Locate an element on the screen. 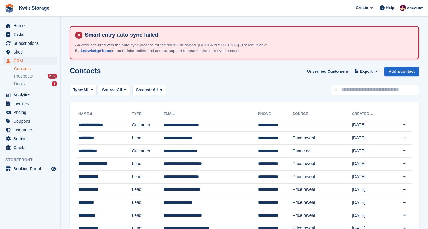  a: Kwik Storage is located at coordinates (34, 8).